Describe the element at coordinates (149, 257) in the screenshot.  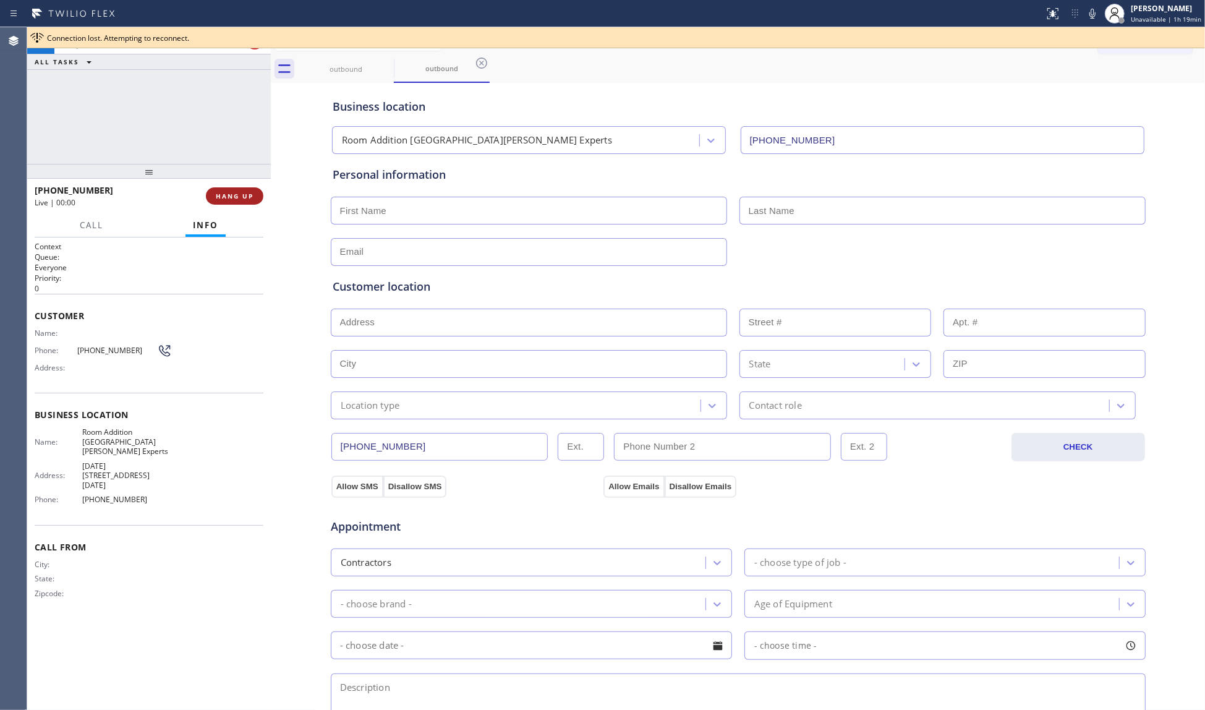
I see `h2: Queue:` at that location.